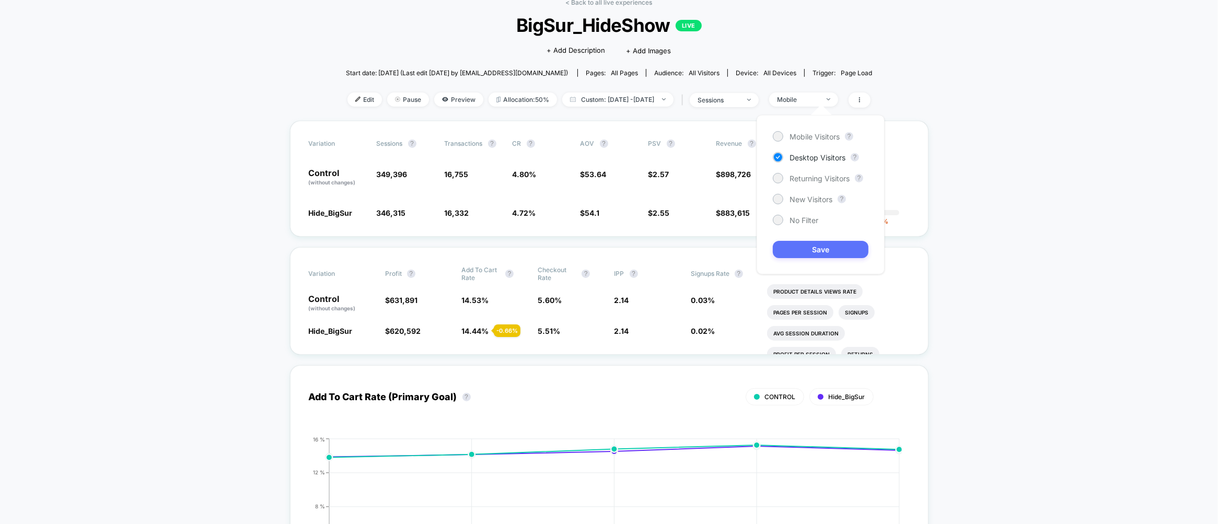 The height and width of the screenshot is (524, 1218). What do you see at coordinates (408, 99) in the screenshot?
I see `span: Pause` at bounding box center [408, 99].